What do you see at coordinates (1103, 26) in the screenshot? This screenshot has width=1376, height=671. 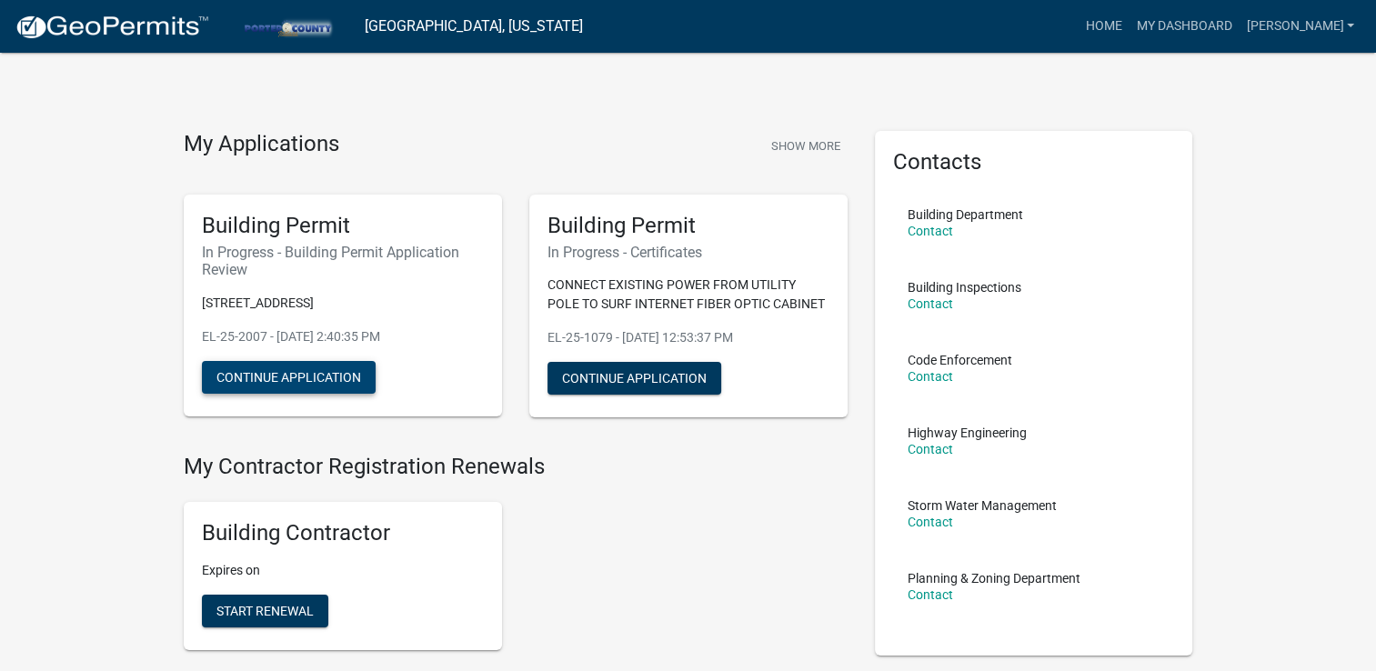 I see `a: Home` at bounding box center [1103, 26].